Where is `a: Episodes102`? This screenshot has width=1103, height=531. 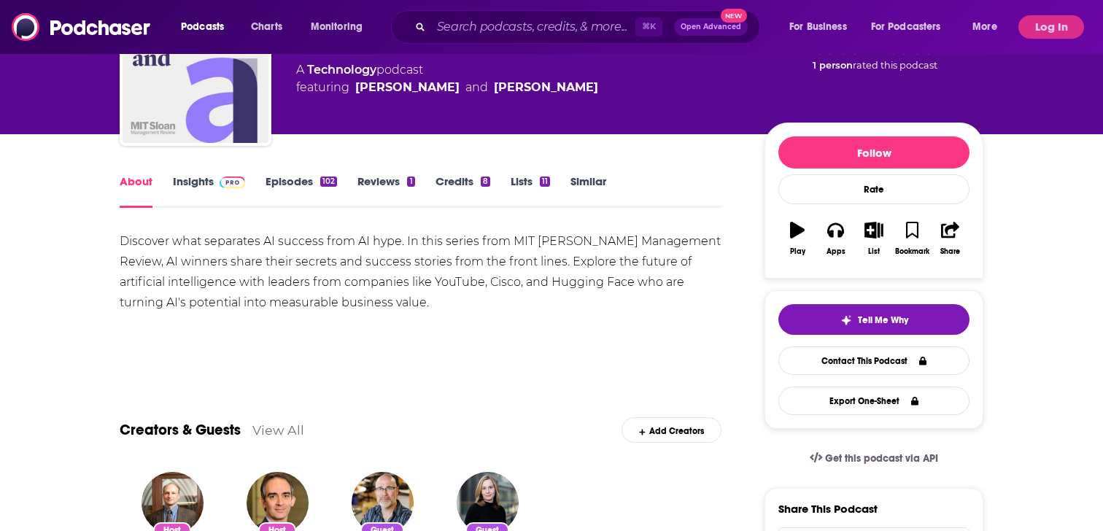 a: Episodes102 is located at coordinates (301, 191).